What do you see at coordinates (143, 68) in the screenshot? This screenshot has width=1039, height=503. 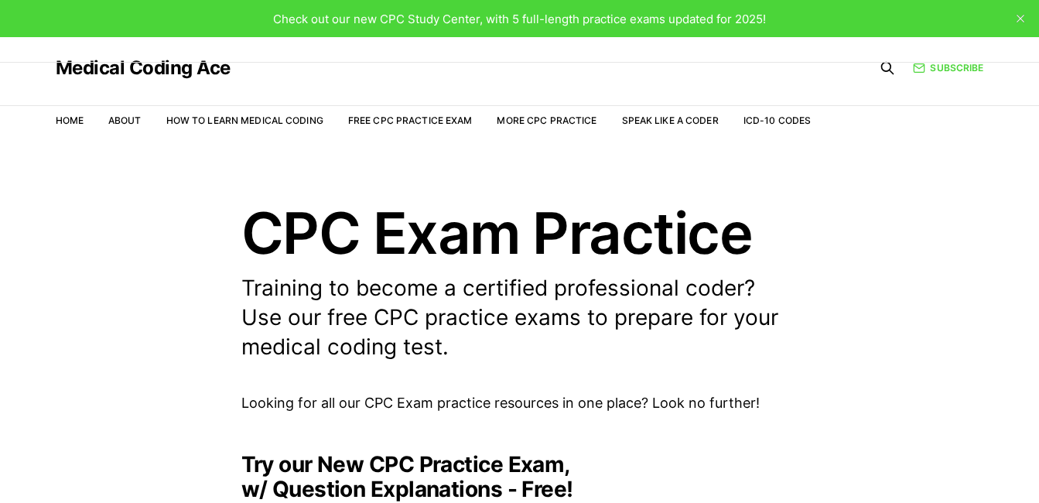 I see `a: Medical Coding Ace` at bounding box center [143, 68].